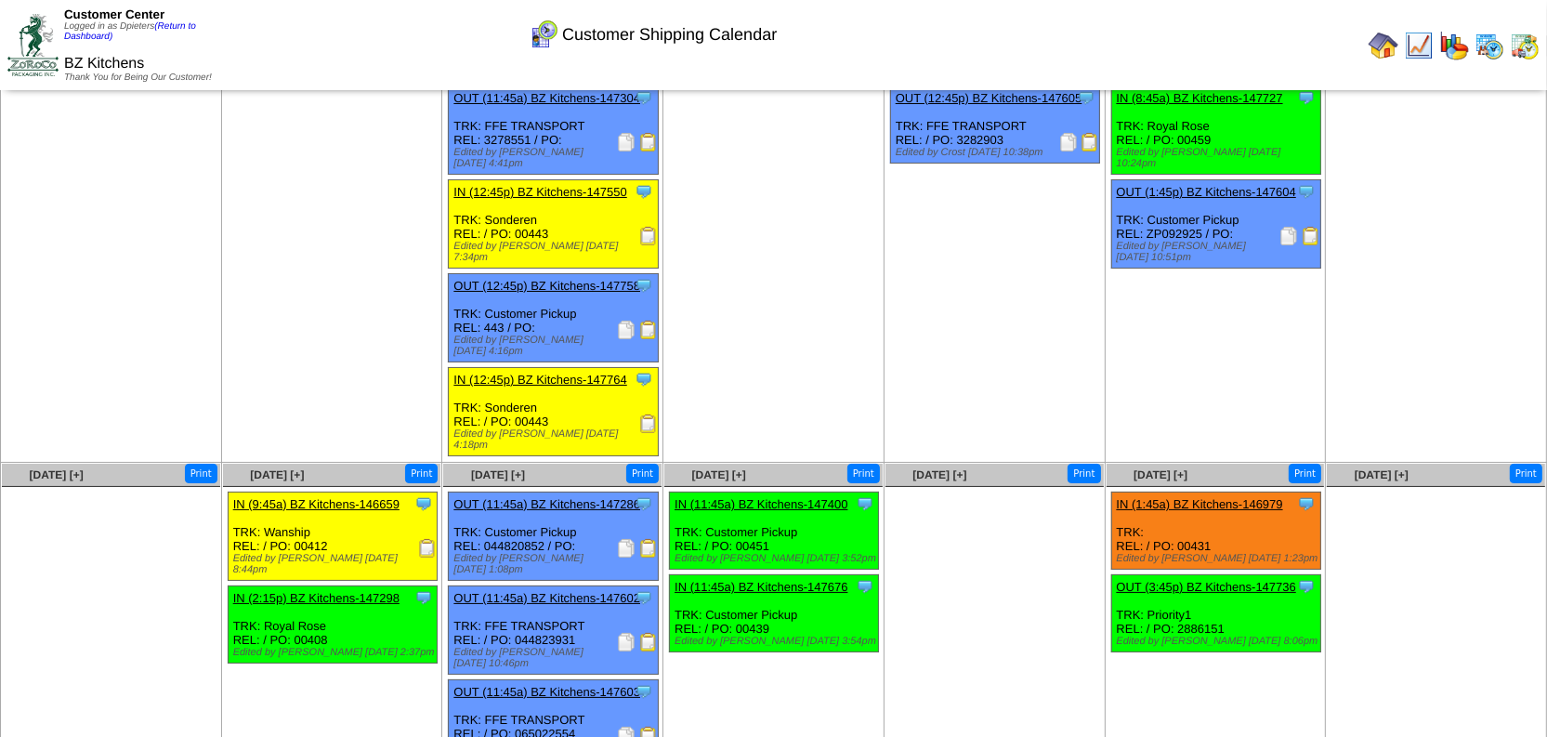  What do you see at coordinates (1200, 504) in the screenshot?
I see `a: IN (1:45a) BZ Kitchens-146979` at bounding box center [1200, 504].